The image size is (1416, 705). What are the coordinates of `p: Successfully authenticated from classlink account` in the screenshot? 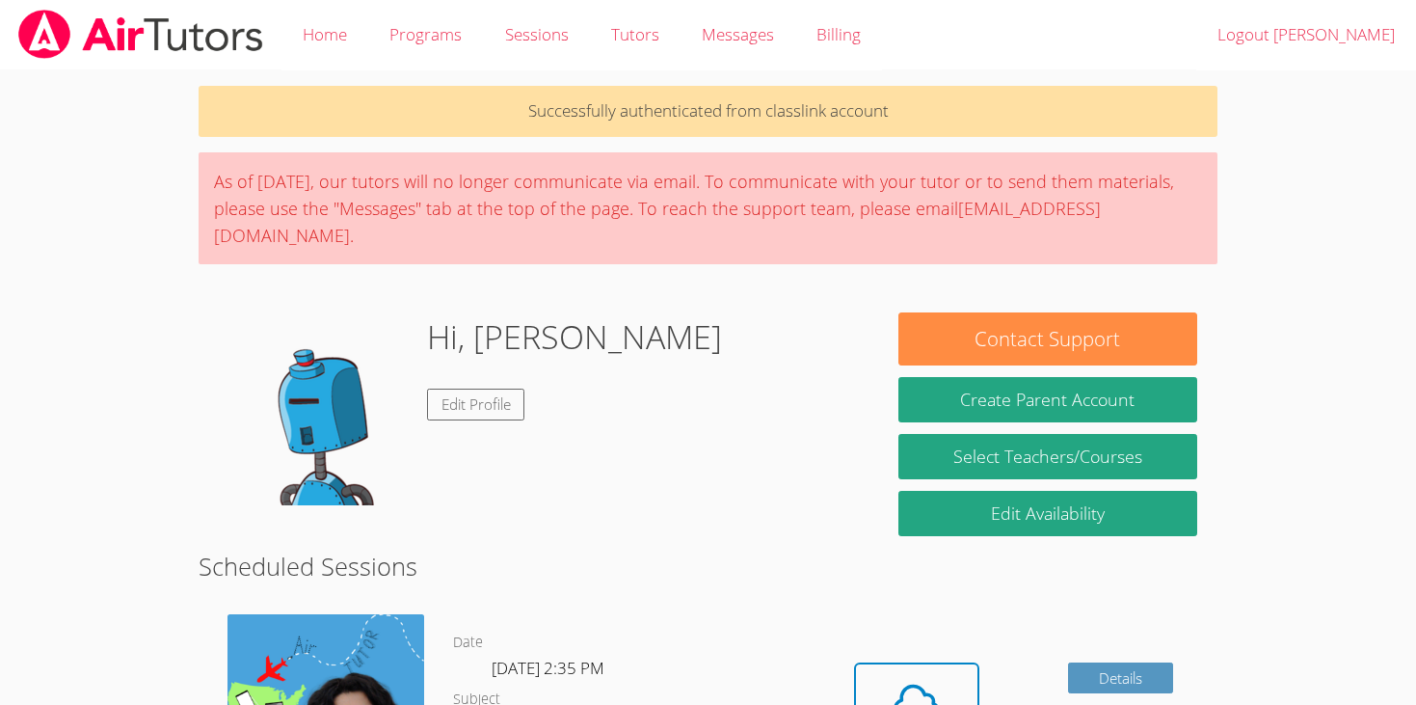 It's located at (709, 111).